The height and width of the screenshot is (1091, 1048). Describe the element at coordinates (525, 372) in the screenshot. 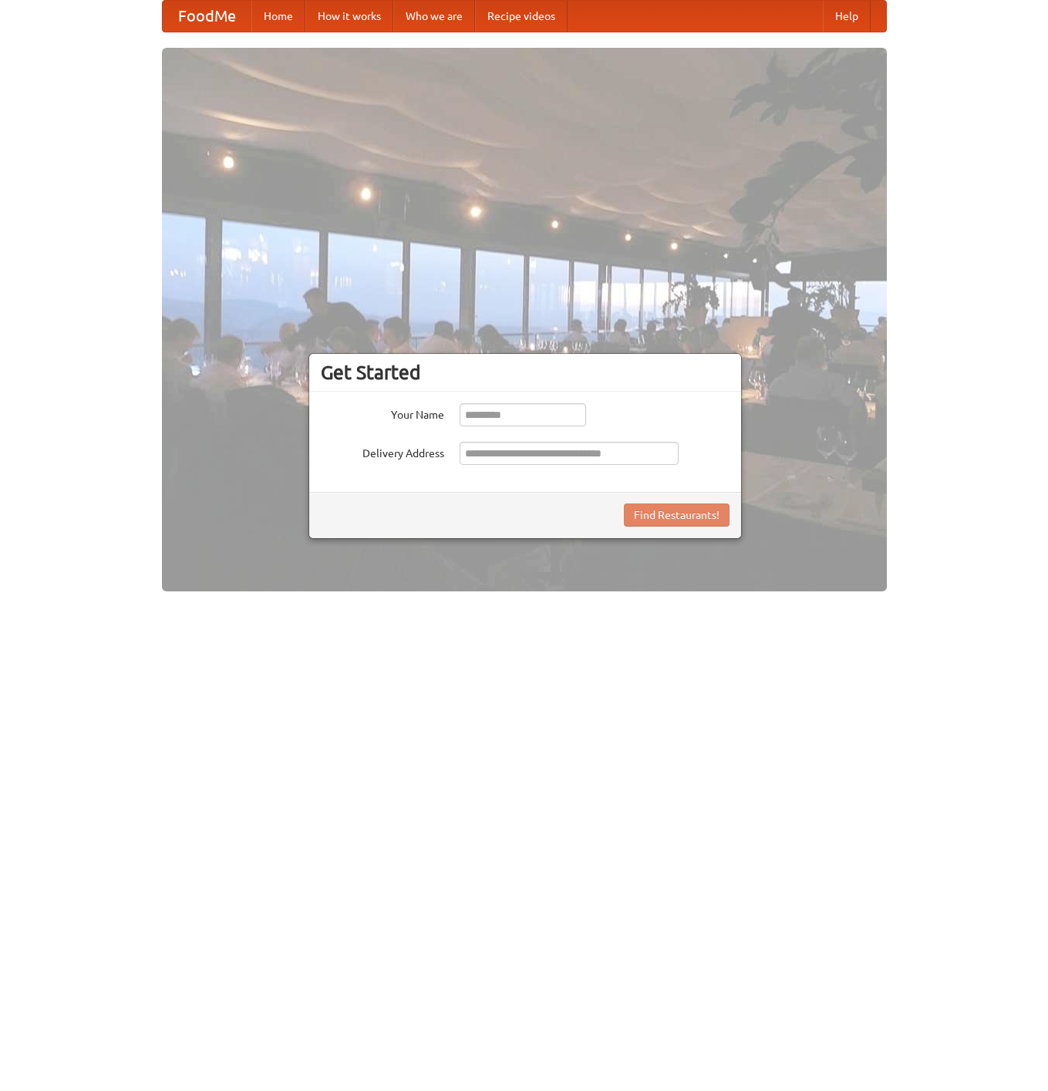

I see `h3: Get Started` at that location.